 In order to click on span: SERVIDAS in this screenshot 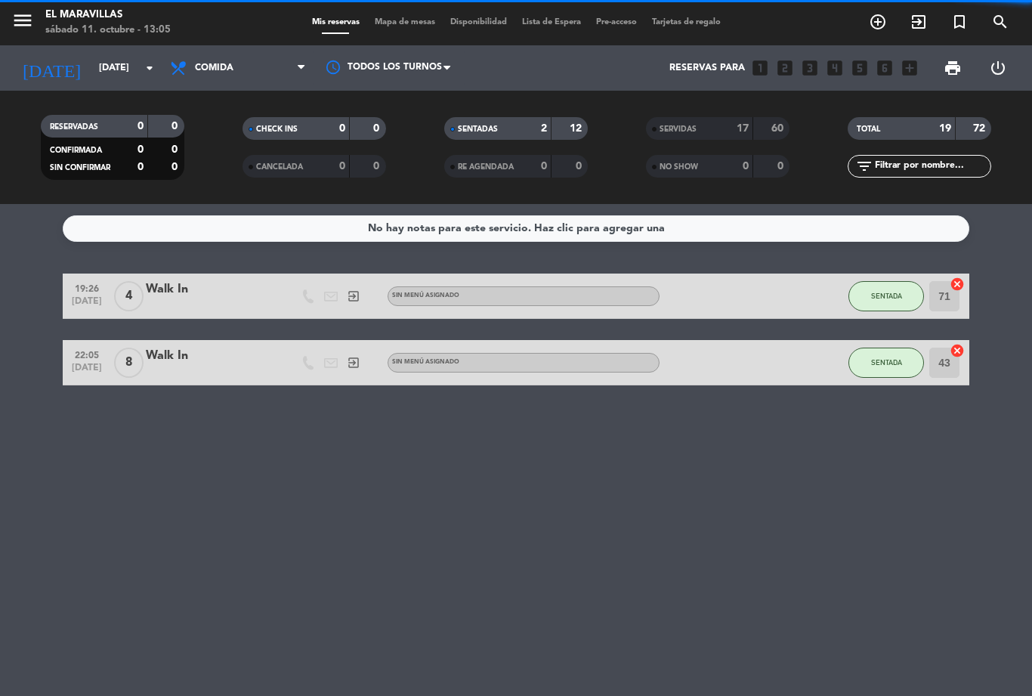, I will do `click(677, 129)`.